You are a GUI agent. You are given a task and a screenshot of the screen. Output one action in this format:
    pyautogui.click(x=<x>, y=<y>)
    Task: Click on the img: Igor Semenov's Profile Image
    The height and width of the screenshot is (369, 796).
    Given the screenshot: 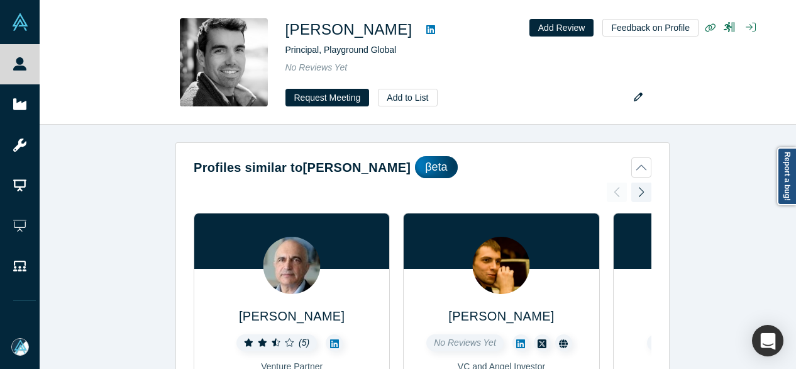 What is the action you would take?
    pyautogui.click(x=292, y=265)
    